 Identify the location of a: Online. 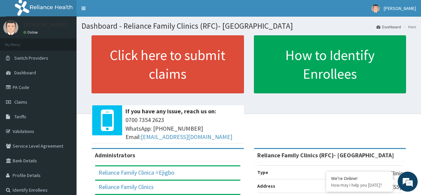
(31, 32).